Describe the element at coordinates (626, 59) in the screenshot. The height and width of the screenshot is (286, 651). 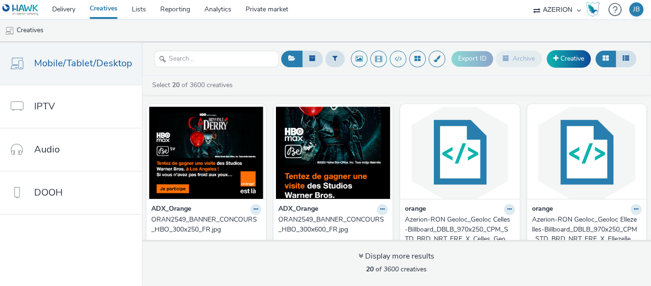
I see `button: Table` at that location.